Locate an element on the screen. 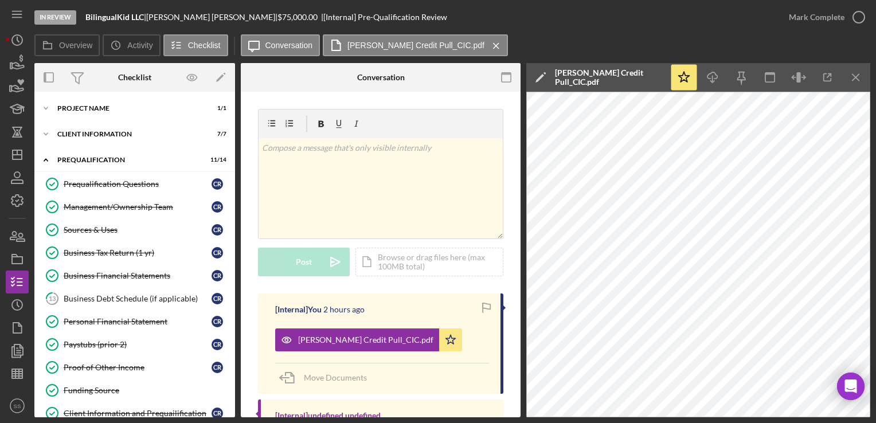 This screenshot has width=876, height=423. label: Checklist is located at coordinates (204, 45).